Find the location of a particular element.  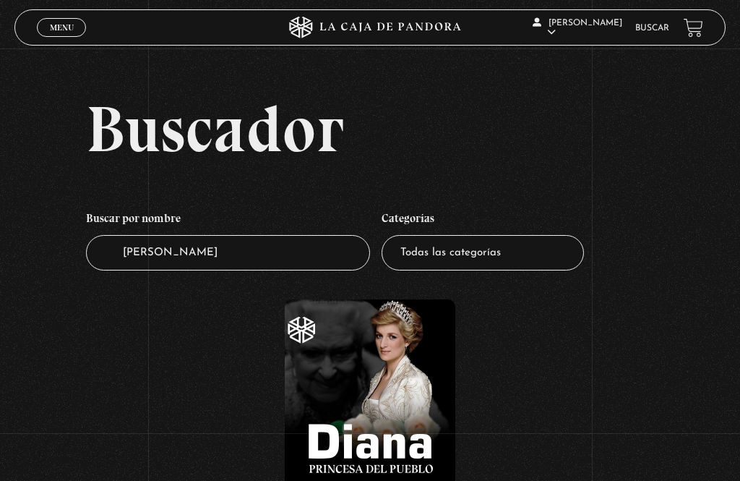

h4: Buscar por nombre is located at coordinates (228, 220).